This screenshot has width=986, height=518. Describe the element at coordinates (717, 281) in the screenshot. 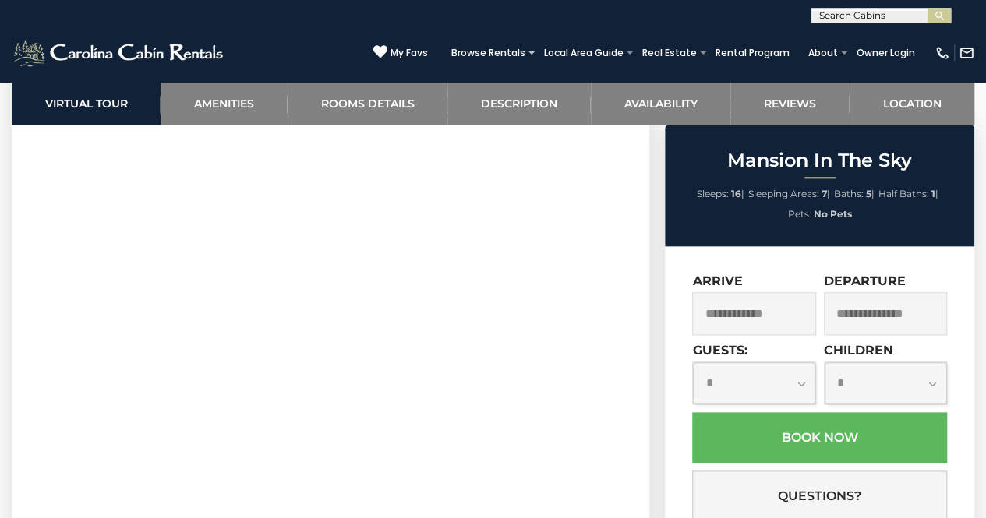

I see `label: Arrive` at that location.